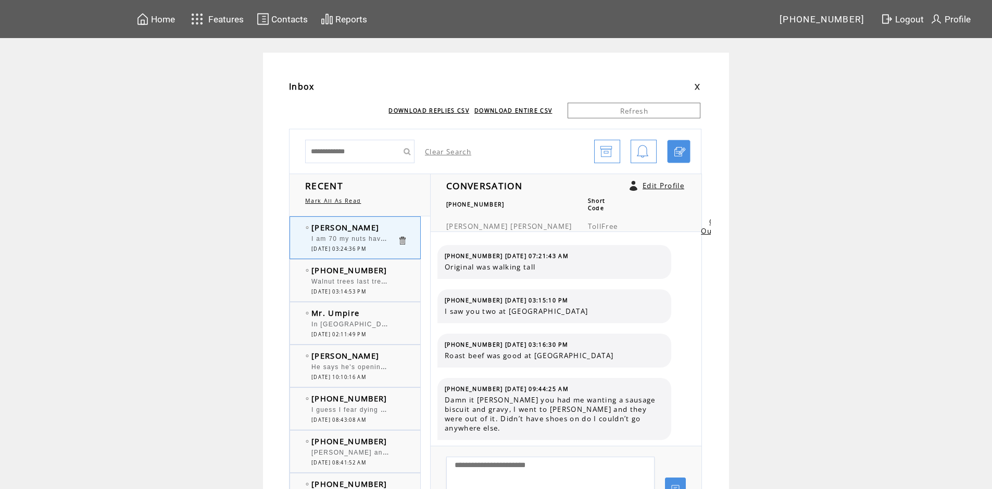 This screenshot has width=992, height=489. What do you see at coordinates (484, 185) in the screenshot?
I see `span: CONVERSATION` at bounding box center [484, 185].